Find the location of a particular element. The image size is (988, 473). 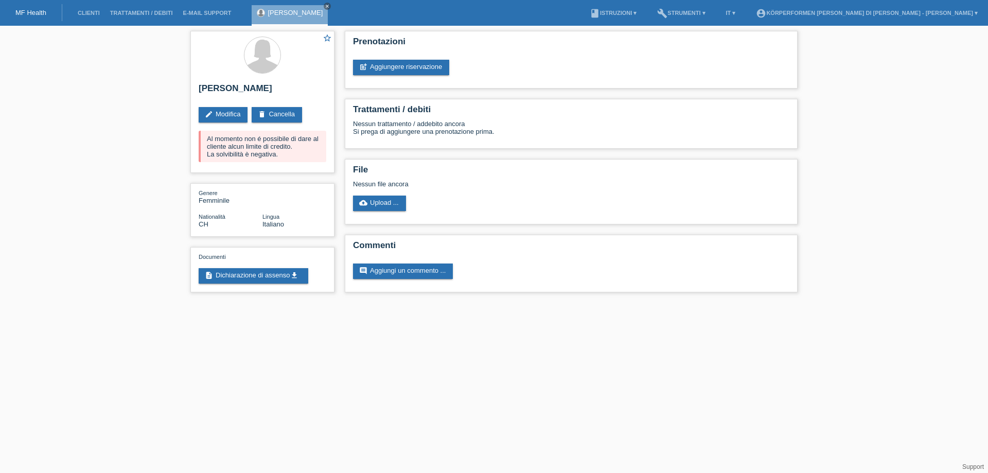

span: Genere is located at coordinates (208, 193).